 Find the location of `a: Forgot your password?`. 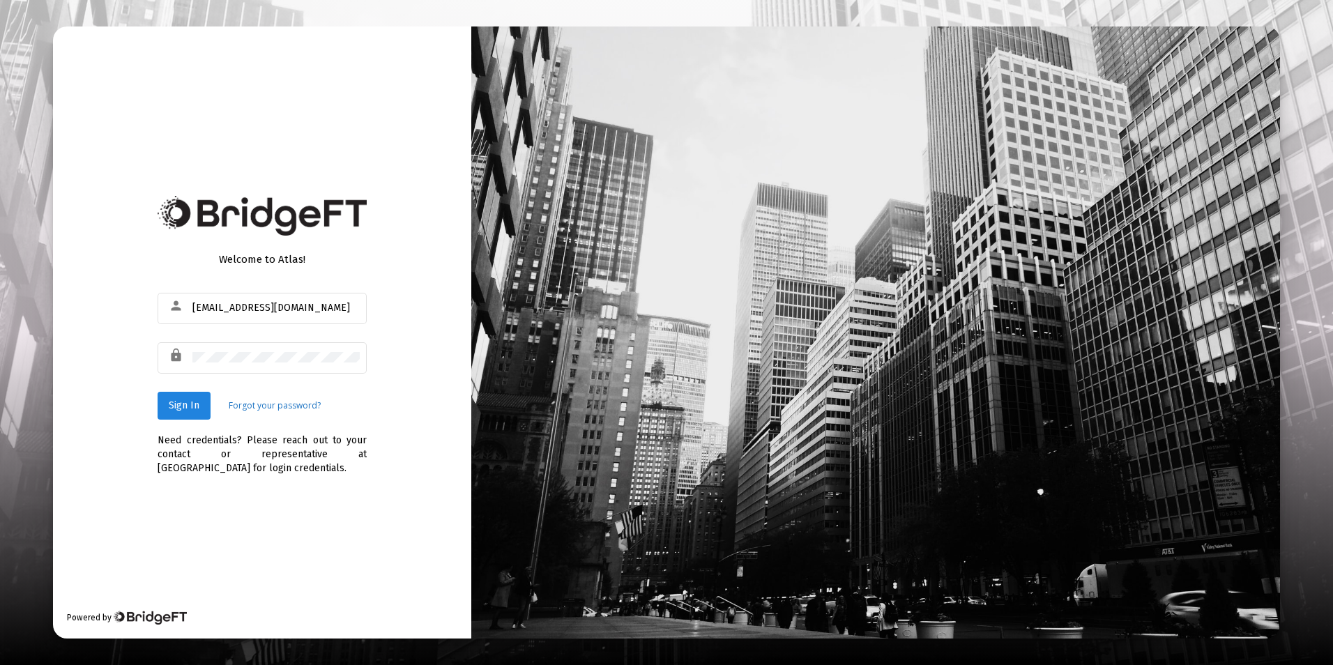

a: Forgot your password? is located at coordinates (275, 406).